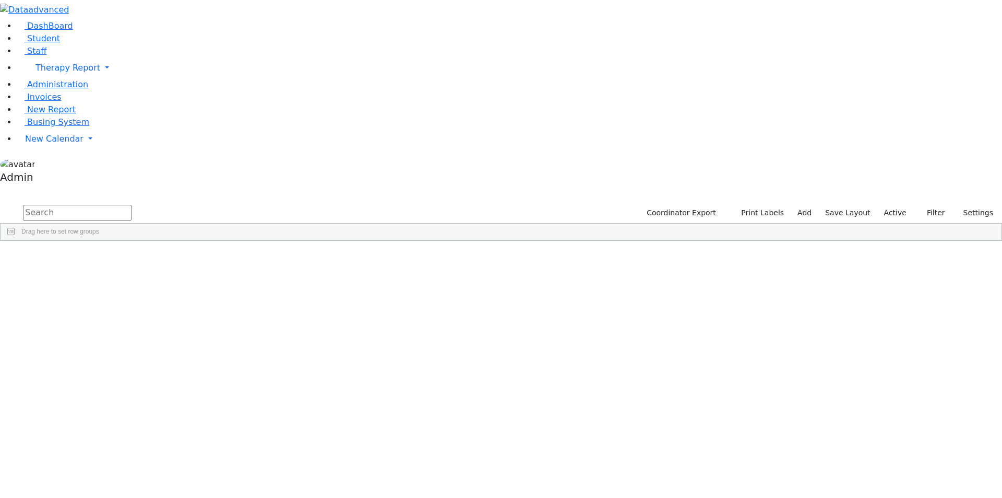 Image resolution: width=1002 pixels, height=498 pixels. What do you see at coordinates (45, 26) in the screenshot?
I see `a: DashBoard` at bounding box center [45, 26].